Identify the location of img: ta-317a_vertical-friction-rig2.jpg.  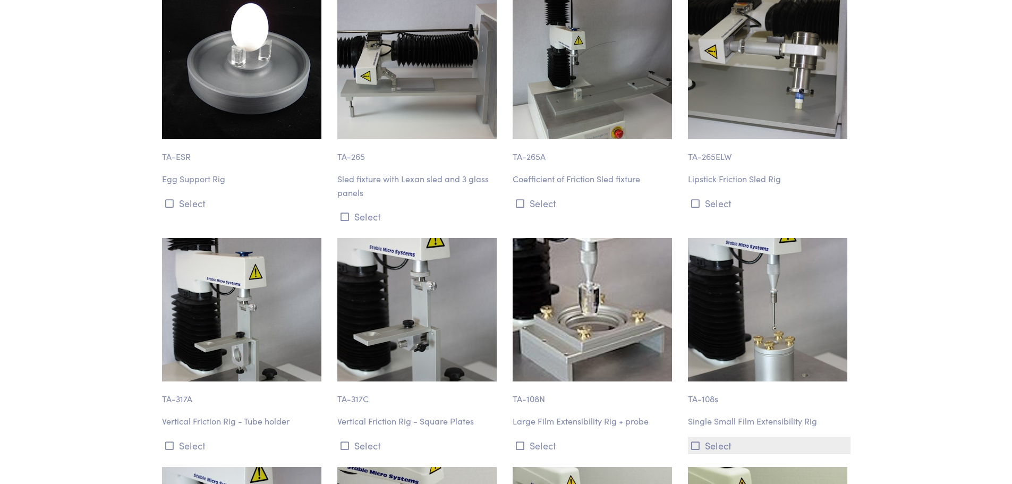
(242, 310).